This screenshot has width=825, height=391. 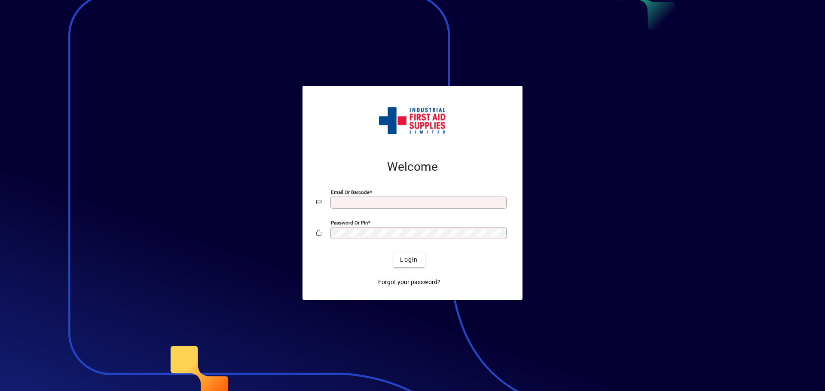 What do you see at coordinates (412, 167) in the screenshot?
I see `h2: Welcome` at bounding box center [412, 167].